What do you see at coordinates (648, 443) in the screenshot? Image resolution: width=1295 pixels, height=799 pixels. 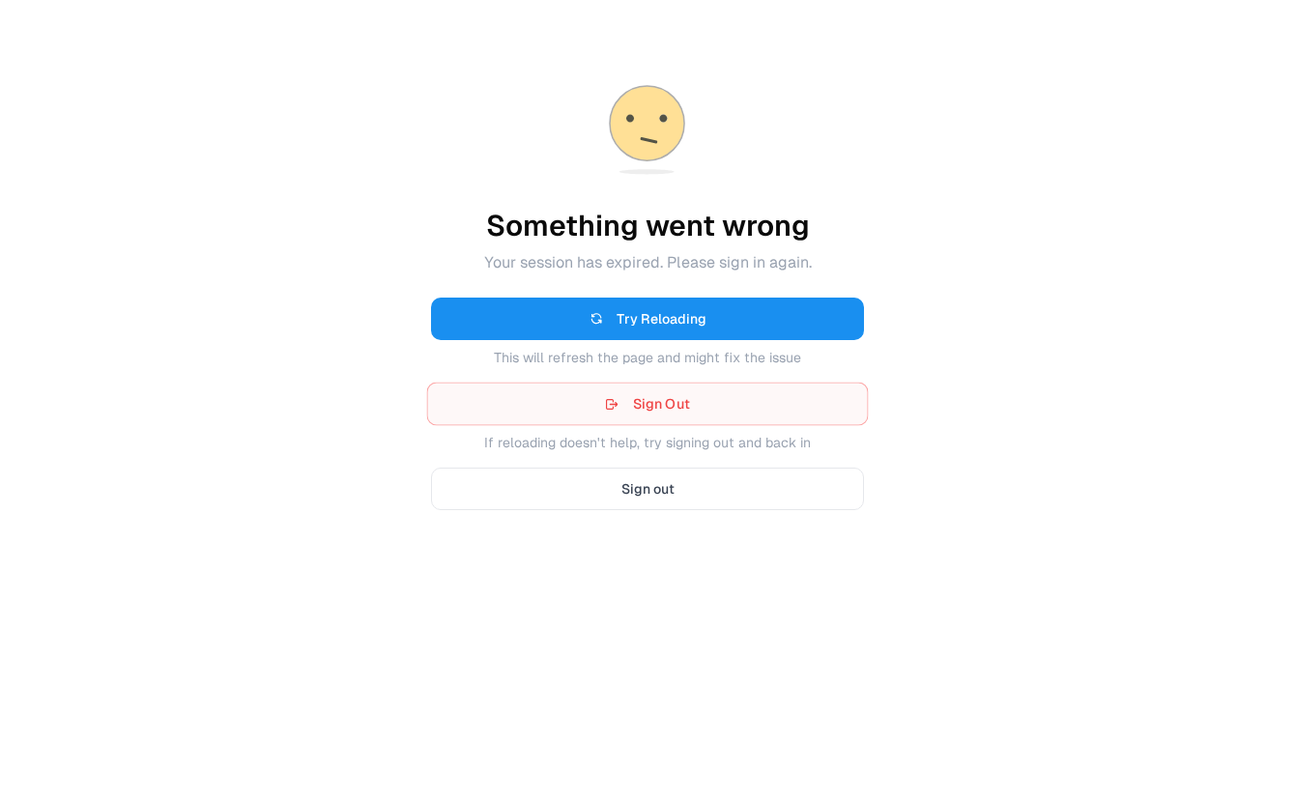 I see `p: If reloading doesn't help, try signing out and back in` at bounding box center [648, 443].